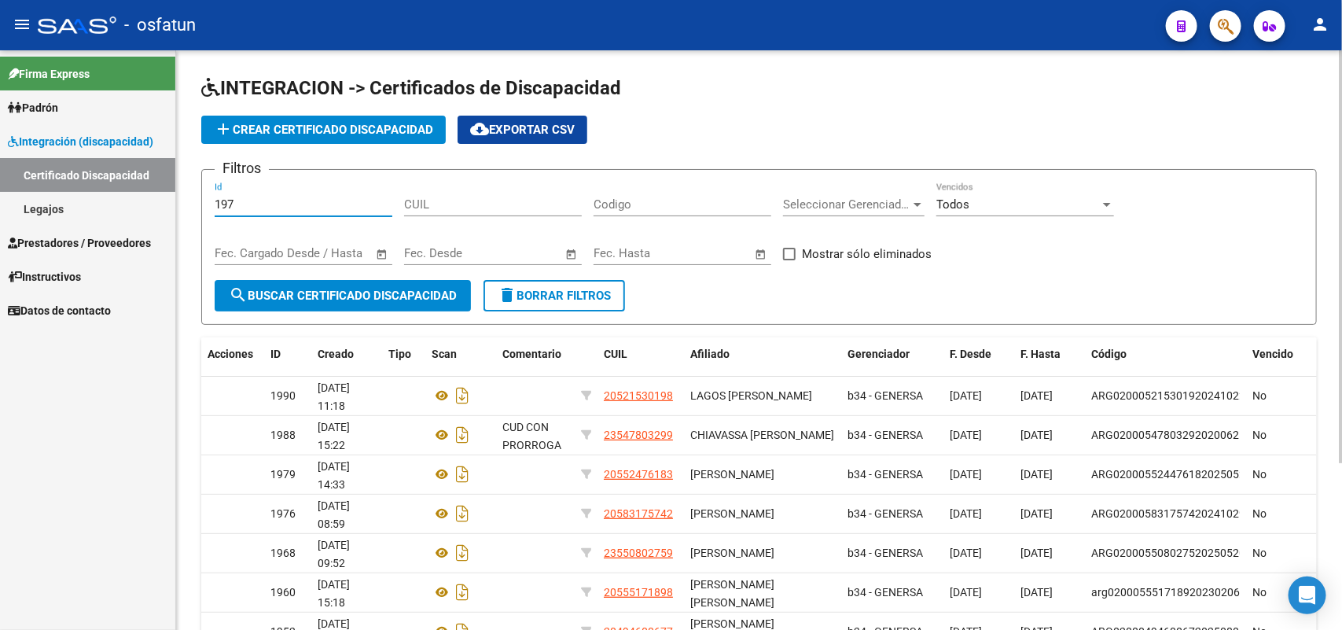 The height and width of the screenshot is (630, 1342). Describe the element at coordinates (979, 354) in the screenshot. I see `datatable-header-cell: F. Desde` at that location.